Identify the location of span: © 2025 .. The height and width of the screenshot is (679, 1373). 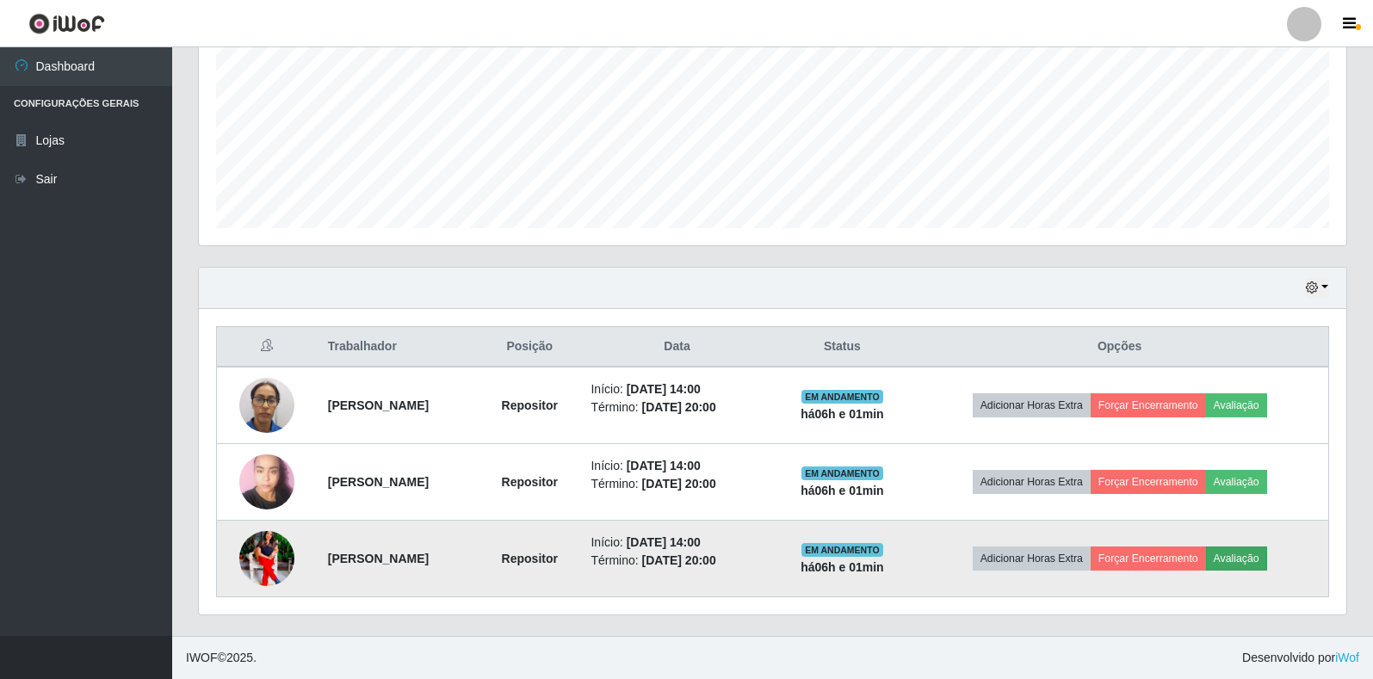
(221, 658).